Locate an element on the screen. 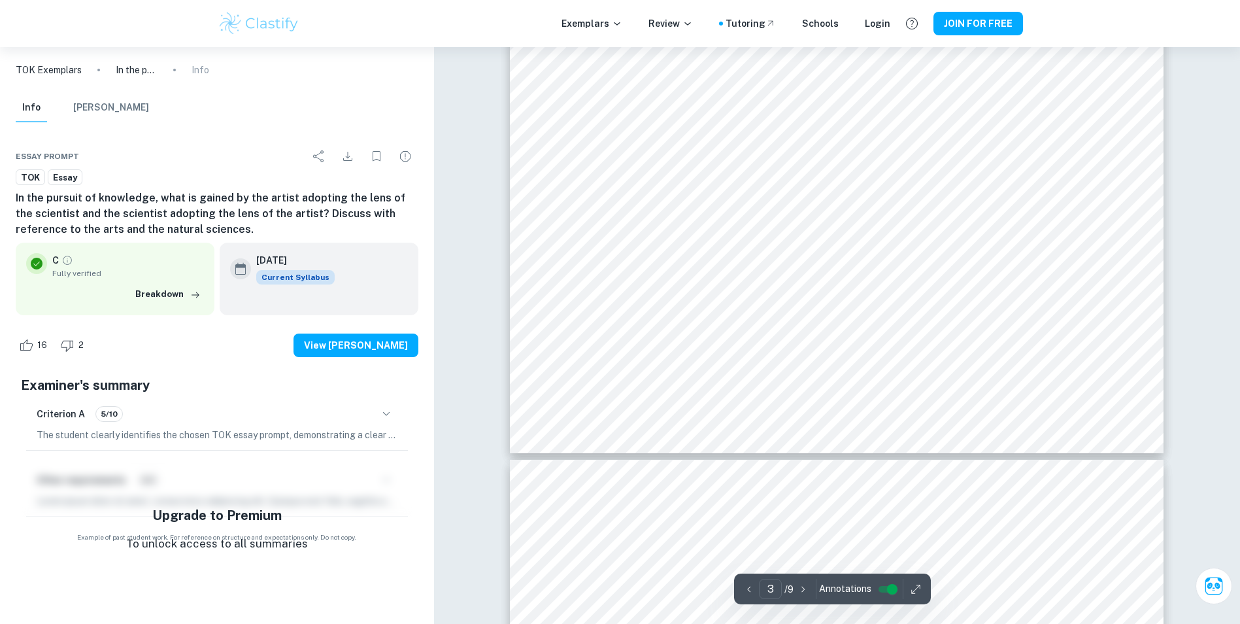 The image size is (1240, 624). p: To unlock access to all summaries is located at coordinates (217, 544).